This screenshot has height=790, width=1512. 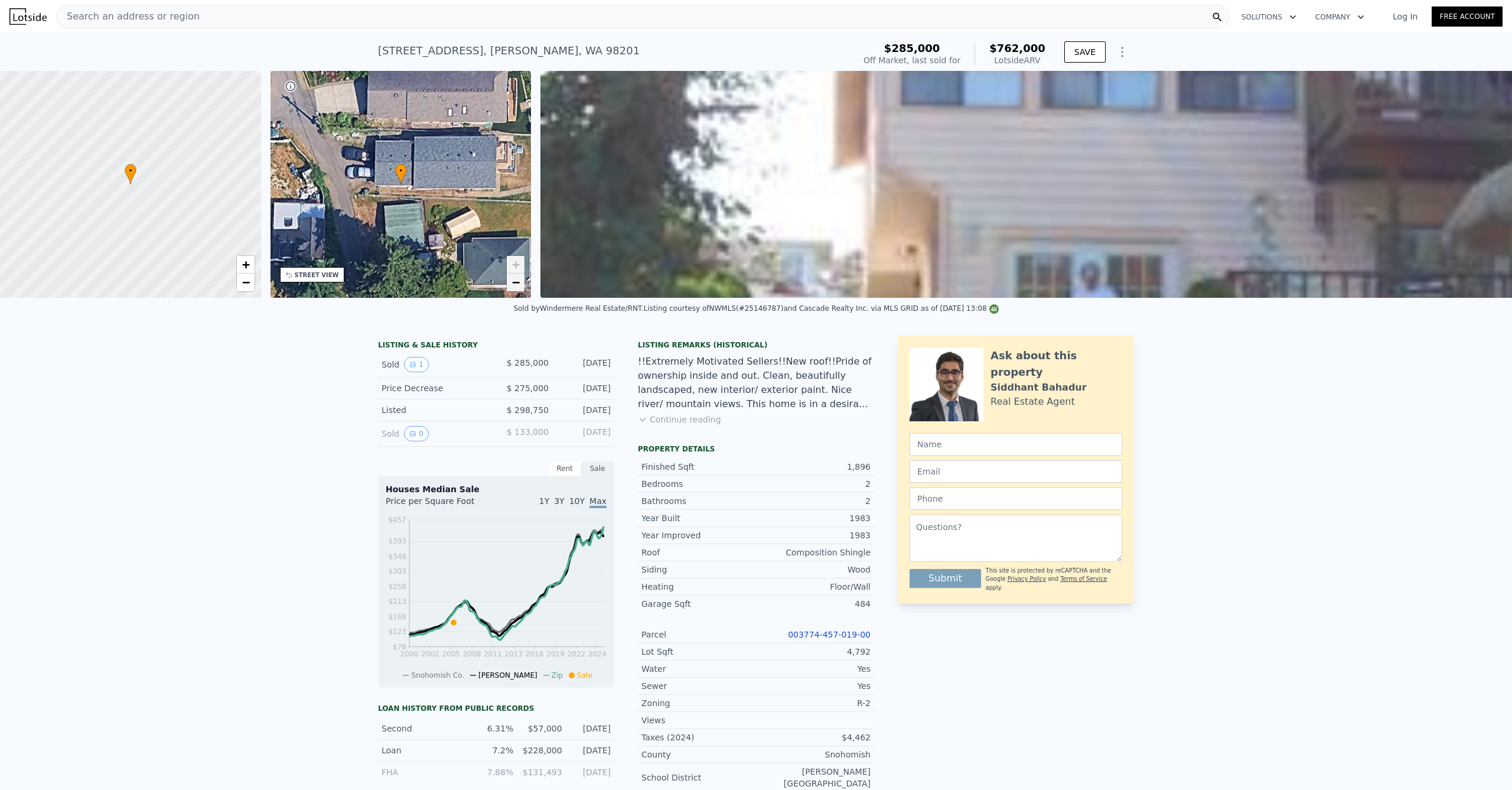 I want to click on button: Show Options, so click(x=1123, y=52).